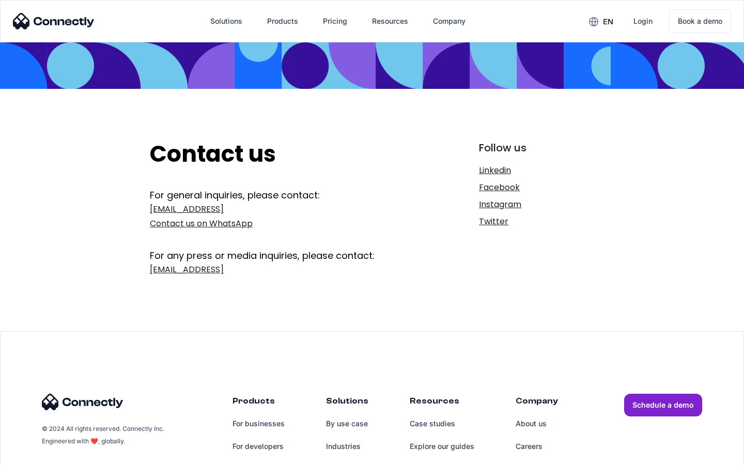 The image size is (744, 465). What do you see at coordinates (537, 446) in the screenshot?
I see `a: Careers` at bounding box center [537, 446].